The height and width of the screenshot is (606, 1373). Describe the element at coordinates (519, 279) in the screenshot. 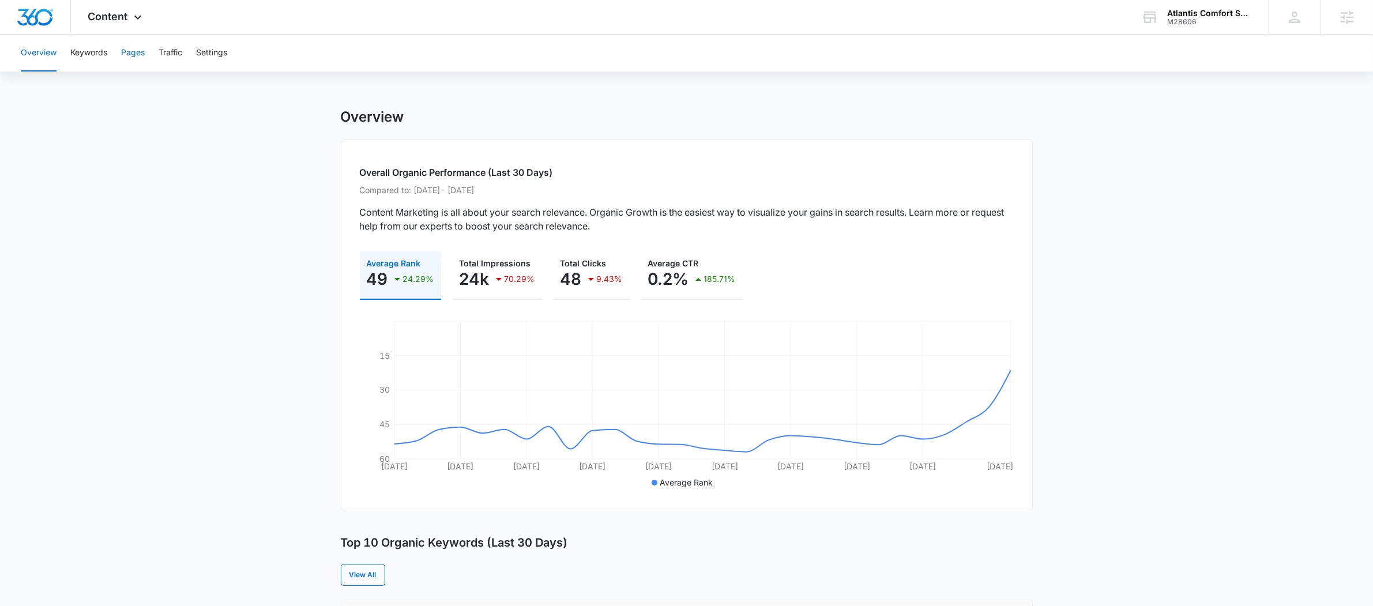

I see `p: 70.29%` at that location.